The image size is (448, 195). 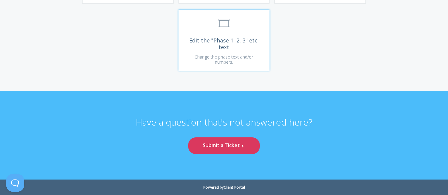 I want to click on span: Edit the "Phase 1, 2, 3" etc. text, so click(x=224, y=44).